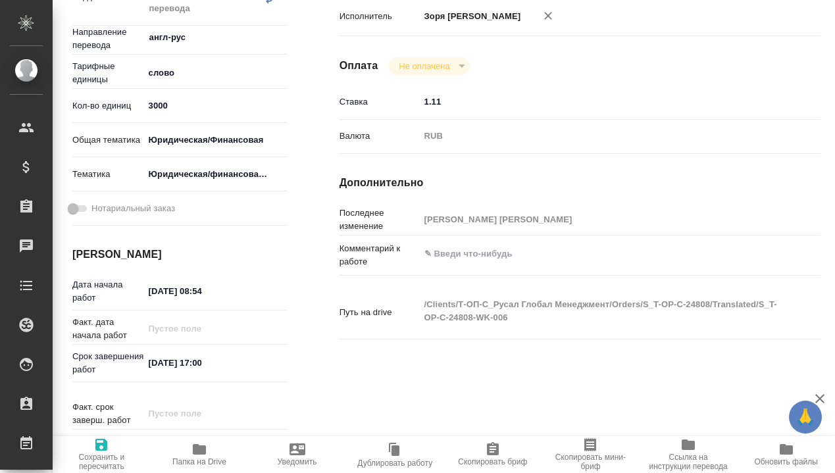 This screenshot has height=473, width=835. I want to click on button: Скопировать бриф, so click(493, 455).